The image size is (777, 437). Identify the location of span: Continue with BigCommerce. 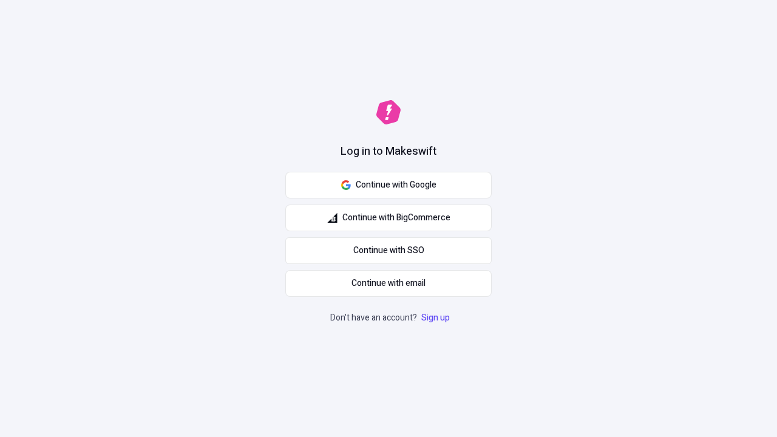
(396, 218).